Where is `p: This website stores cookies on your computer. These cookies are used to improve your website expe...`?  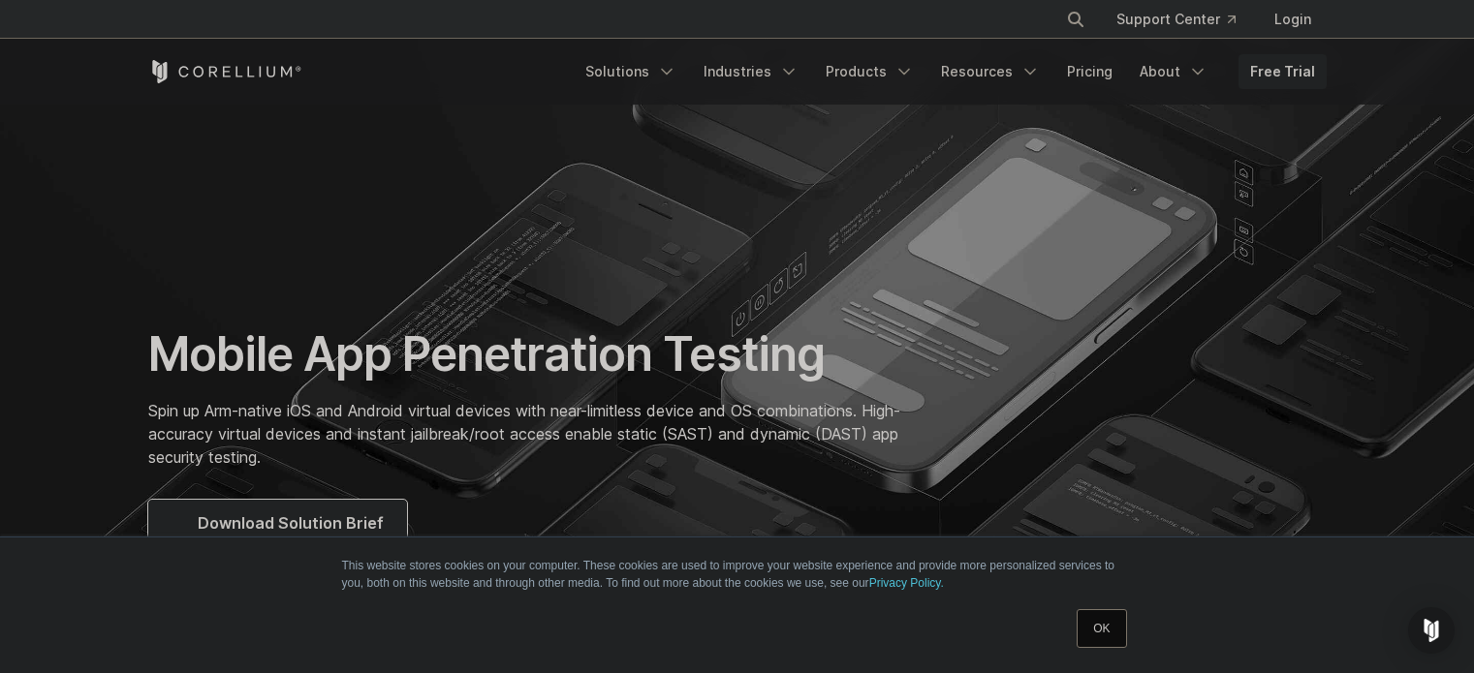
p: This website stores cookies on your computer. These cookies are used to improve your website expe... is located at coordinates (737, 575).